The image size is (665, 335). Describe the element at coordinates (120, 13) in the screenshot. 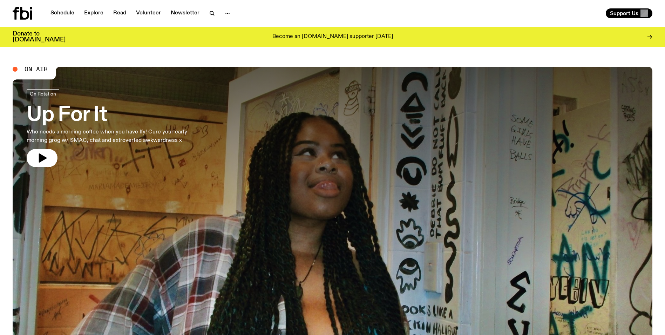

I see `a: Read` at that location.